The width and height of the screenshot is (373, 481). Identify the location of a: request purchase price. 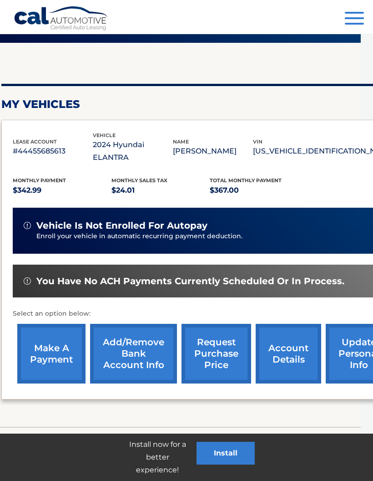
(216, 353).